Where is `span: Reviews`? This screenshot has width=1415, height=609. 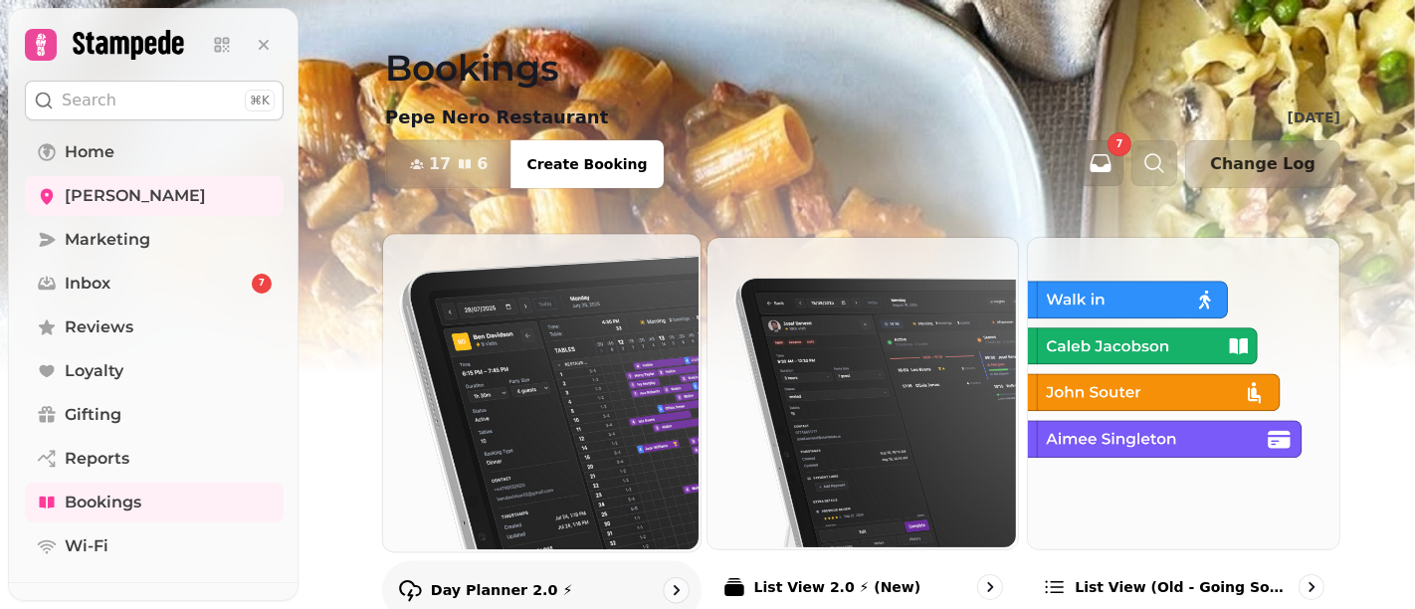 span: Reviews is located at coordinates (98, 327).